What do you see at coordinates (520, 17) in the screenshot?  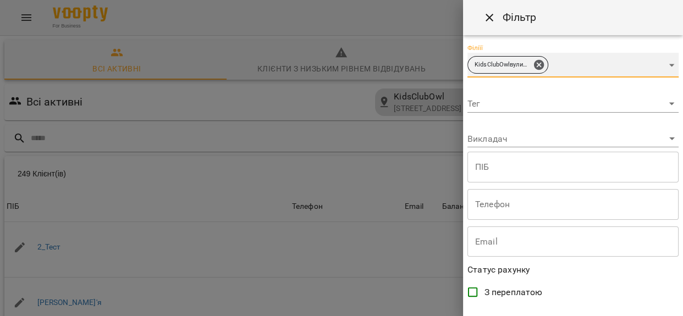 I see `h6: Фільтр` at bounding box center [520, 17].